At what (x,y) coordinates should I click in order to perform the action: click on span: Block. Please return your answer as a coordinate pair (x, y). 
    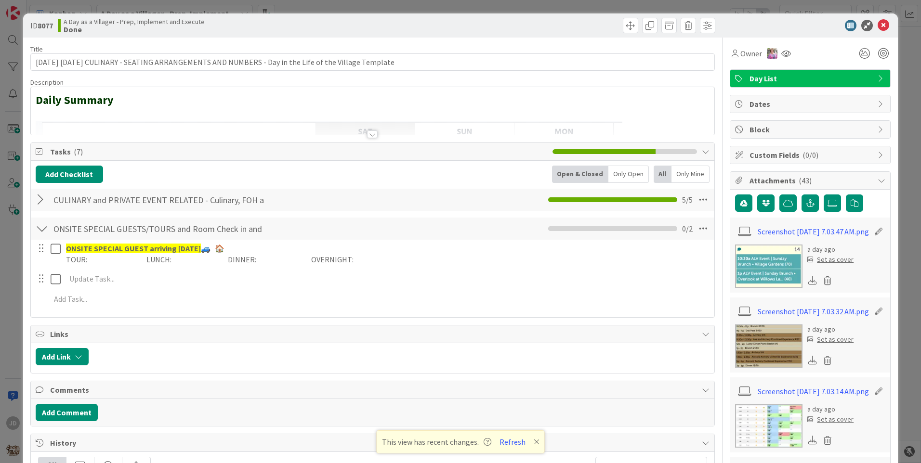
    Looking at the image, I should click on (811, 130).